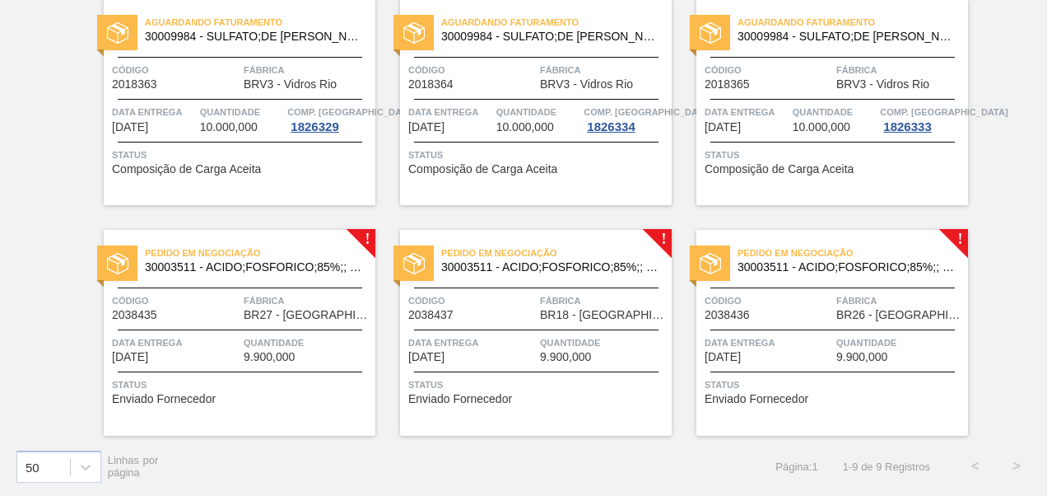 The image size is (1047, 496). What do you see at coordinates (611, 127) in the screenshot?
I see `div: 1826334` at bounding box center [611, 127].